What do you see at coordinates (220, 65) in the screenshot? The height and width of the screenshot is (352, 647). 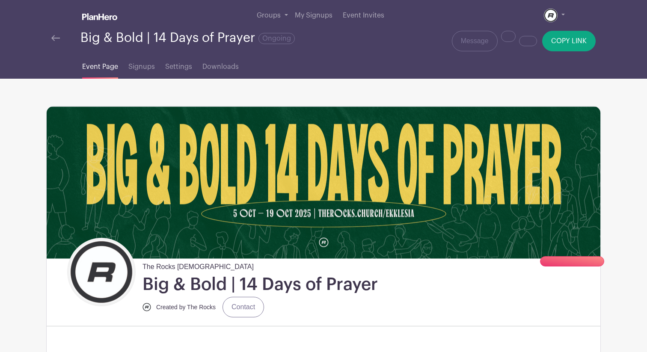 I see `a: Downloads` at bounding box center [220, 65].